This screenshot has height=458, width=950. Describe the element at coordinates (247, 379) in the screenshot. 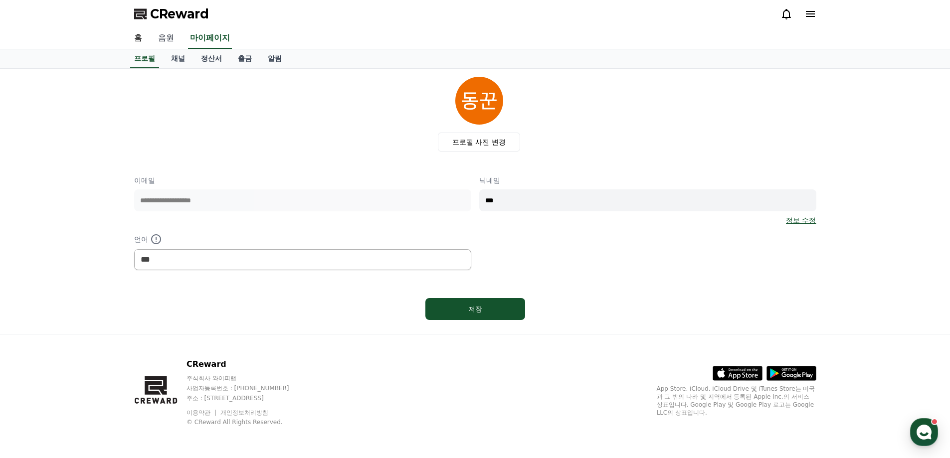

I see `p: 주식회사 와이피랩` at that location.